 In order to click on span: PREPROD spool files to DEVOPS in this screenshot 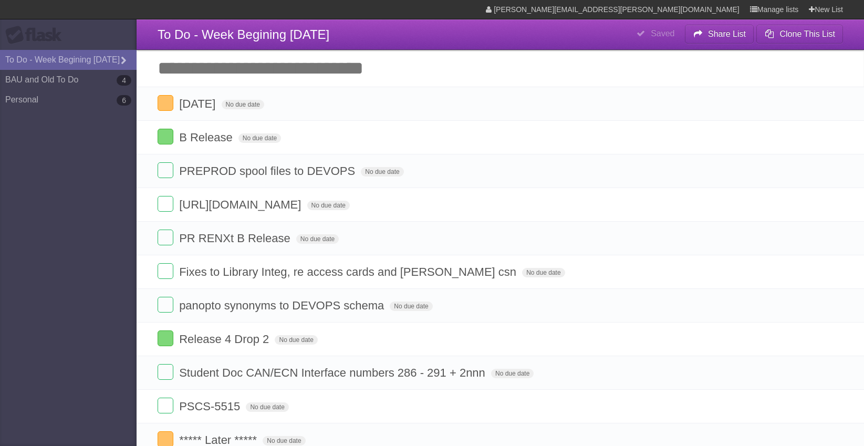, I will do `click(269, 171)`.